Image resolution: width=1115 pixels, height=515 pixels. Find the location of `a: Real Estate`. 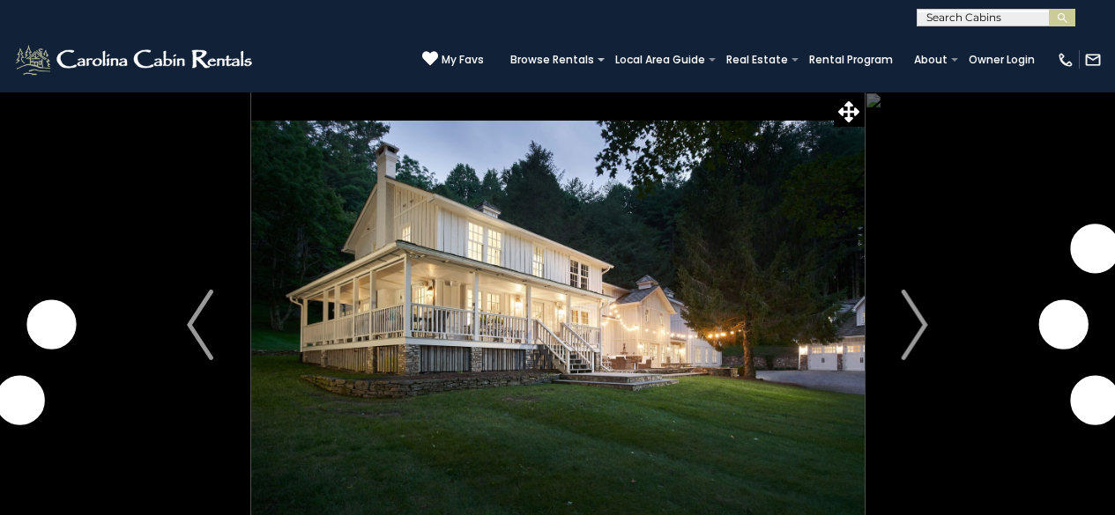

a: Real Estate is located at coordinates (757, 60).